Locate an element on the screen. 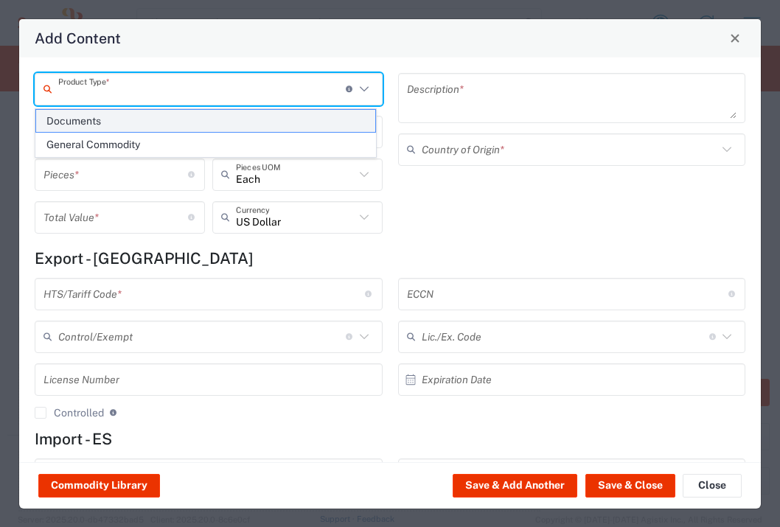 This screenshot has height=527, width=780. h4: Import - ES is located at coordinates (390, 439).